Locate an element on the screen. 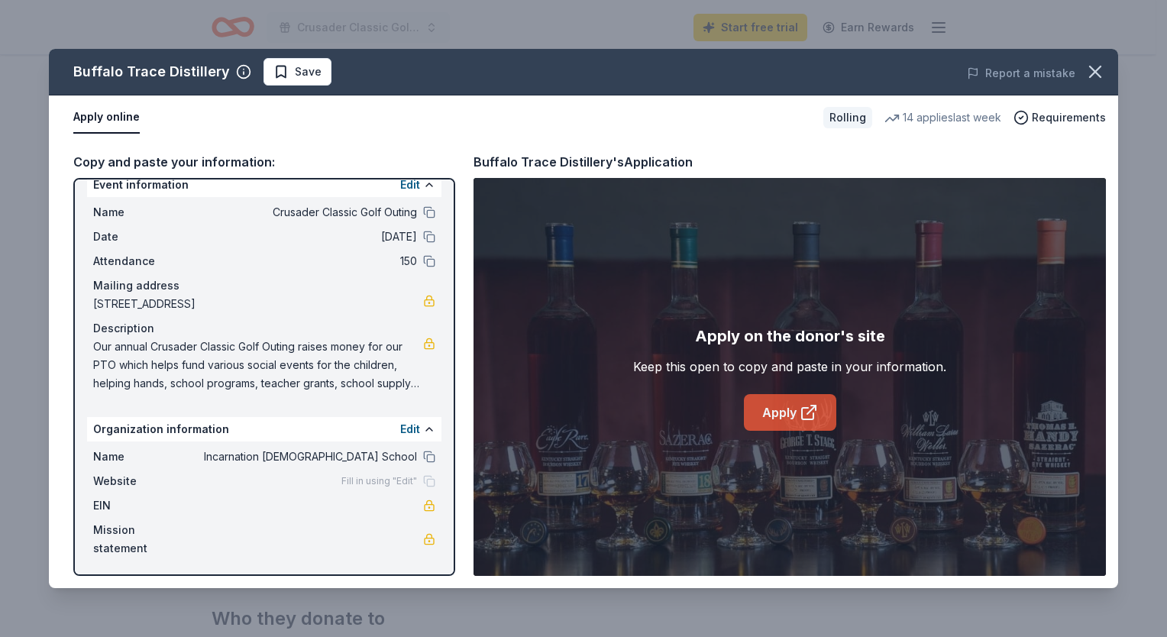  span: Attendance is located at coordinates (144, 261).